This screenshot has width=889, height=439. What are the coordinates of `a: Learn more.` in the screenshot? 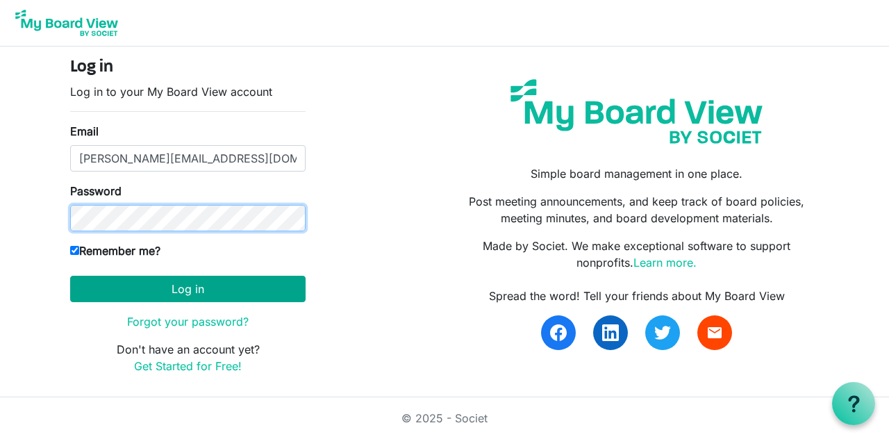 It's located at (665, 263).